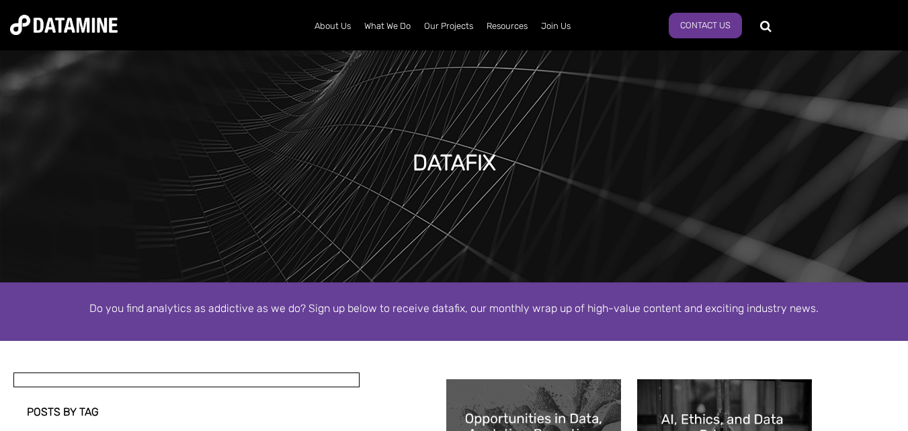  What do you see at coordinates (333, 26) in the screenshot?
I see `a: About Us` at bounding box center [333, 26].